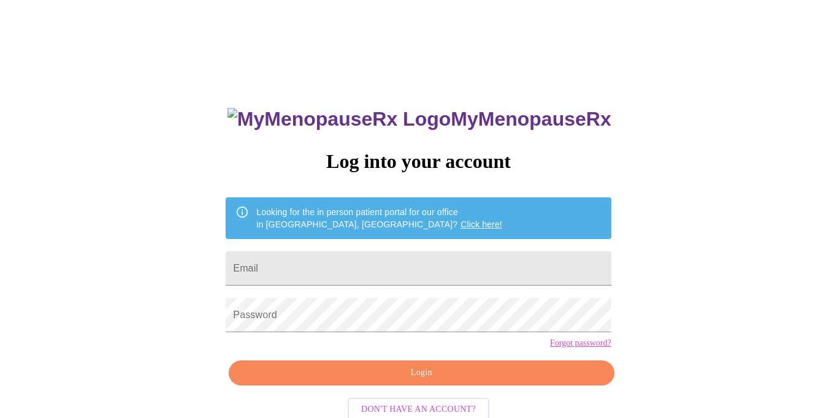 The height and width of the screenshot is (418, 837). I want to click on a: Click here!, so click(481, 224).